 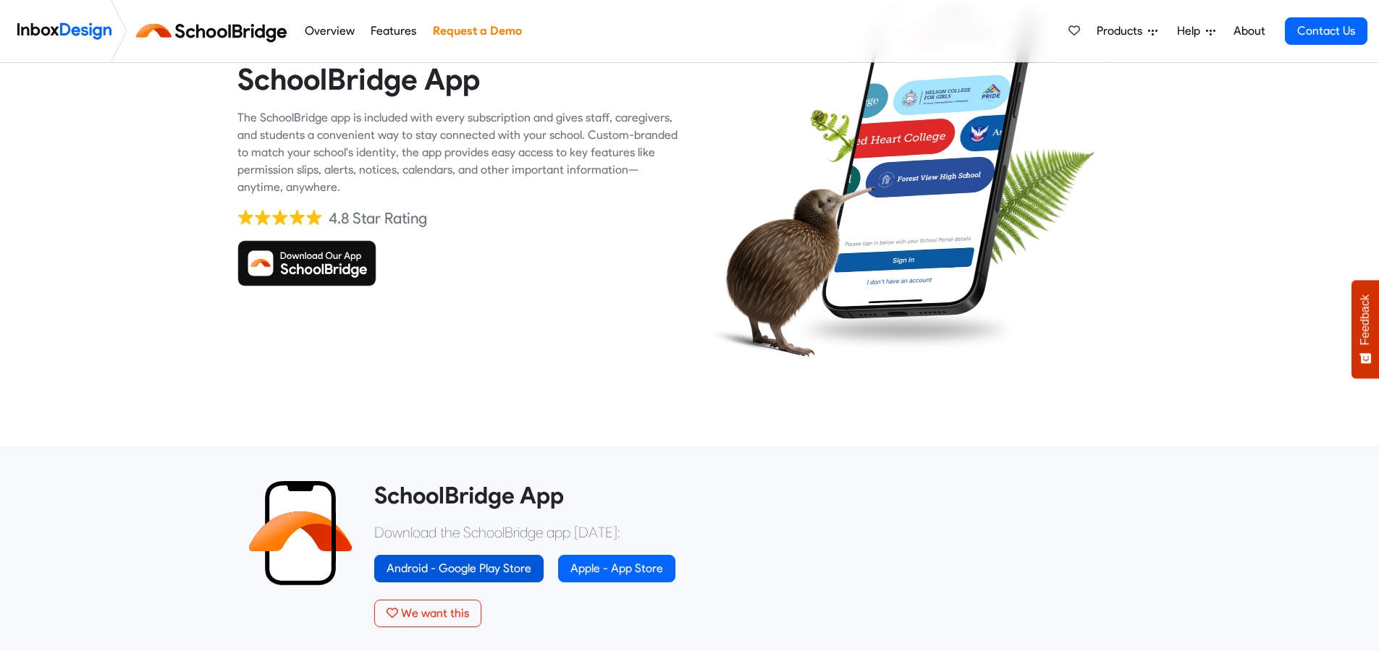 What do you see at coordinates (307, 263) in the screenshot?
I see `img: Download SchoolBridge App` at bounding box center [307, 263].